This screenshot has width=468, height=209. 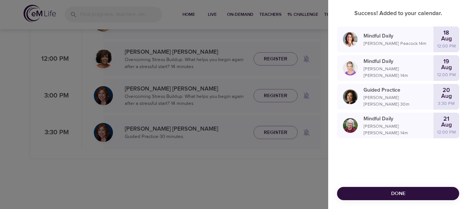 I want to click on p: 3:30 PM, so click(x=446, y=103).